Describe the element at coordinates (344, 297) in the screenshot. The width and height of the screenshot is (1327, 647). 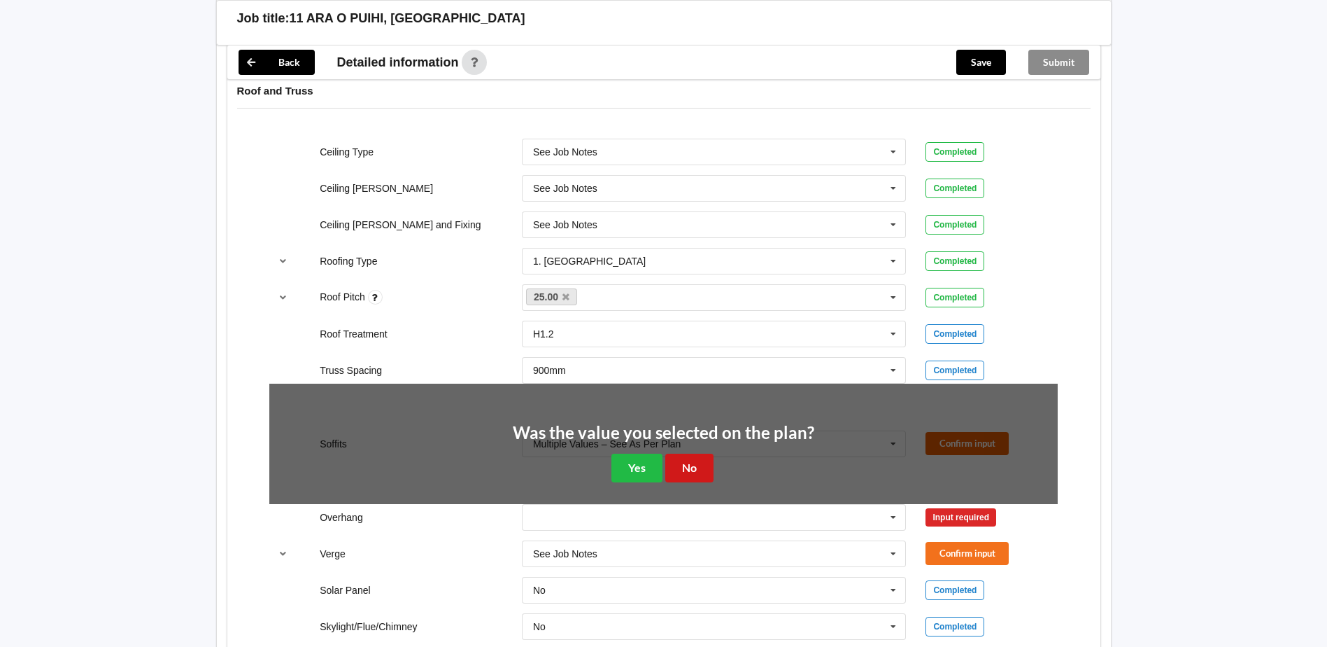
I see `label: Roof Pitch` at that location.